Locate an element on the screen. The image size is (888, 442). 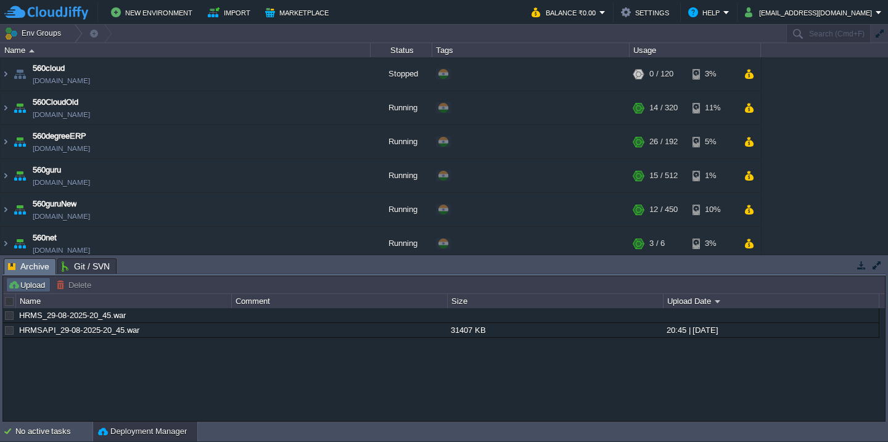
button: Delete is located at coordinates (75, 285).